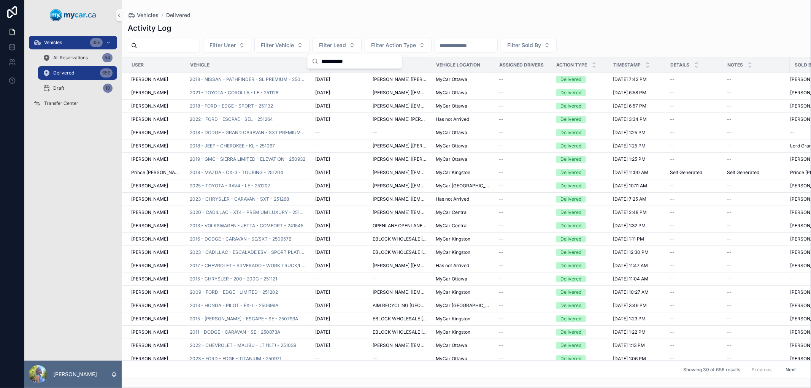 The image size is (811, 388). I want to click on span: Filter Lead, so click(332, 45).